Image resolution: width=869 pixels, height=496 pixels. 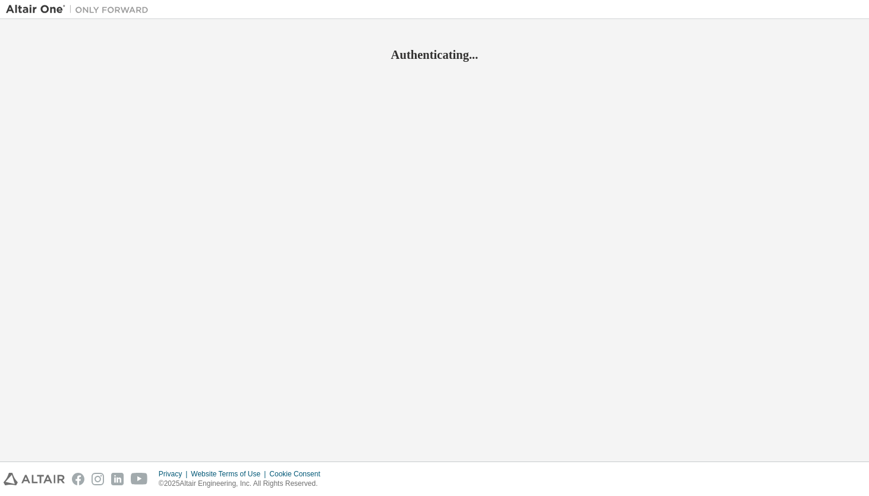 I want to click on div: Cookie Consent, so click(x=298, y=474).